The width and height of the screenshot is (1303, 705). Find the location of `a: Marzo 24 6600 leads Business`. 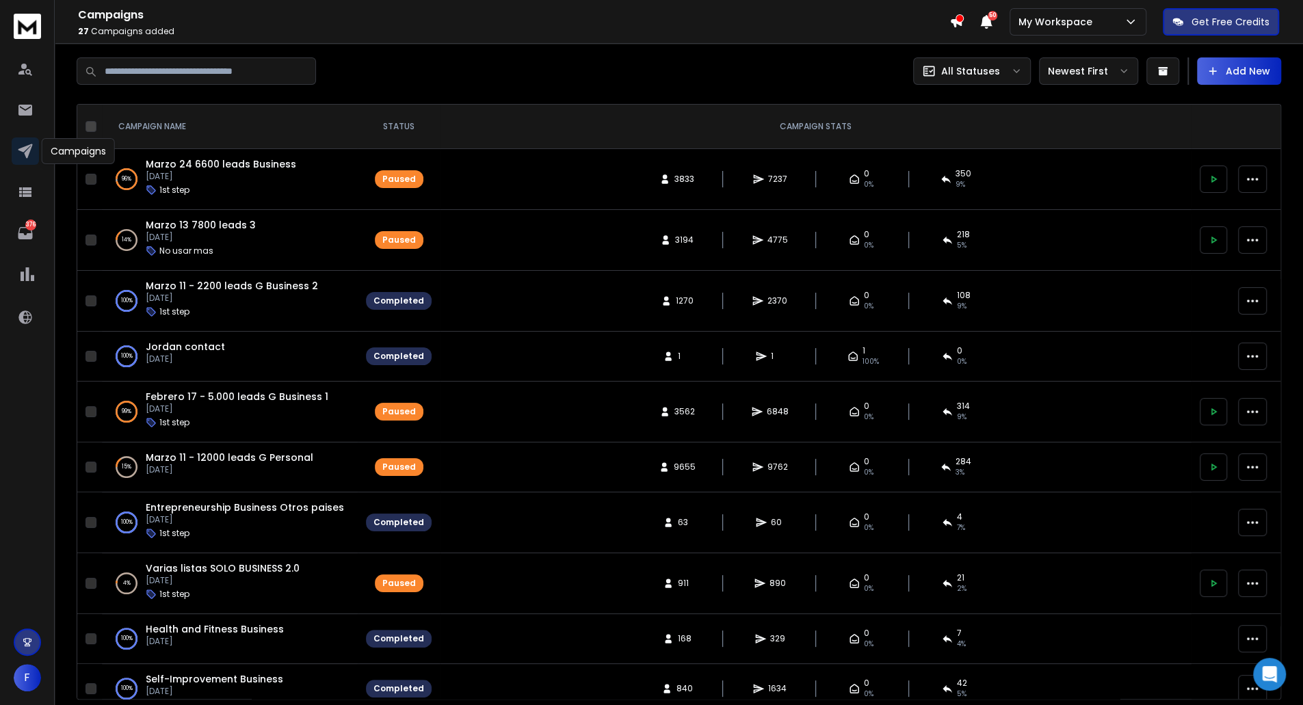

a: Marzo 24 6600 leads Business is located at coordinates (221, 164).